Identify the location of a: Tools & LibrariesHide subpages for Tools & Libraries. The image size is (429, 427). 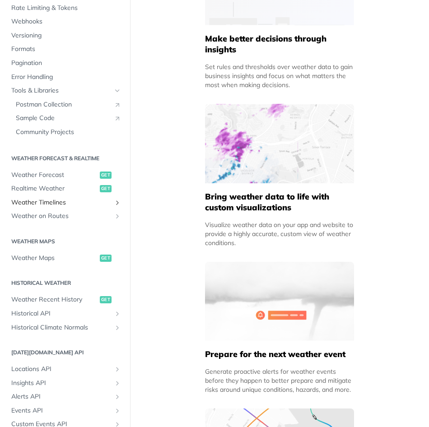
(65, 91).